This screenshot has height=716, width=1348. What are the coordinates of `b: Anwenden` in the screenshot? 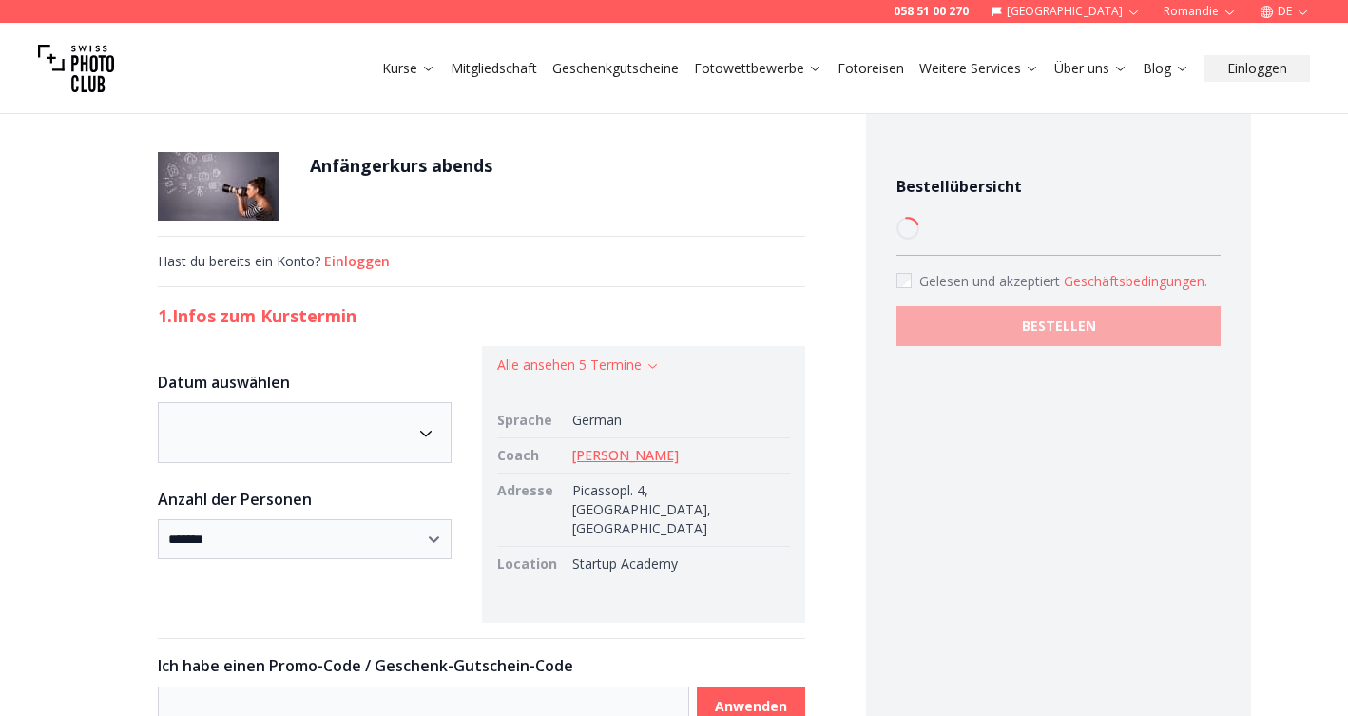 It's located at (751, 706).